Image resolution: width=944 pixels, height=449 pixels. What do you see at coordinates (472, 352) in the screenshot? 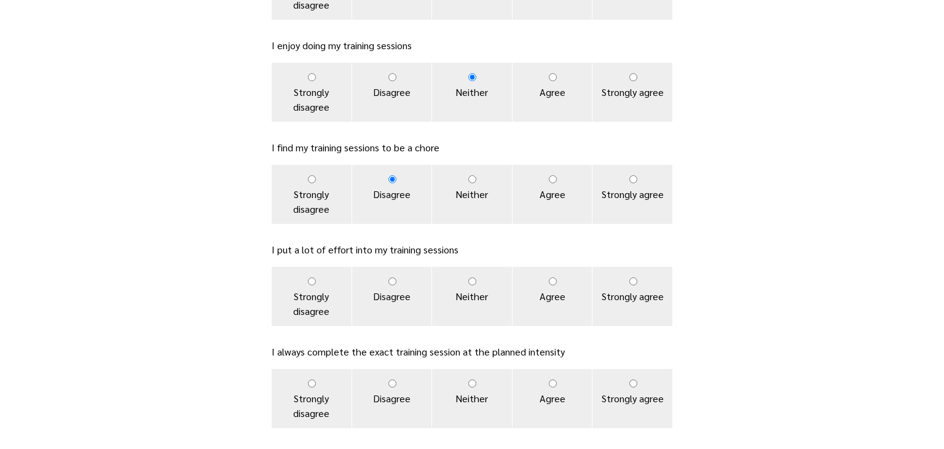
I see `p: I always complete the exact training session at the planned intensity` at bounding box center [472, 352].